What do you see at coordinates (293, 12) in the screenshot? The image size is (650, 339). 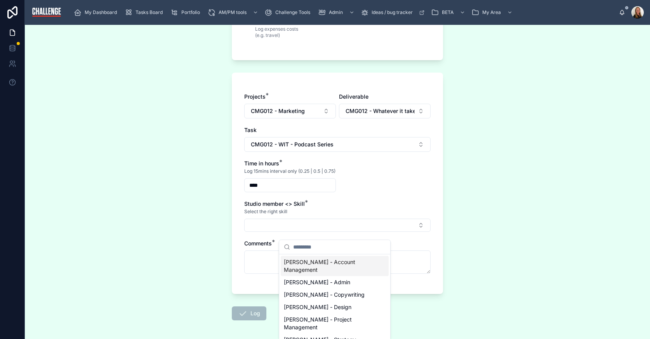 I see `span: Challenge Tools` at bounding box center [293, 12].